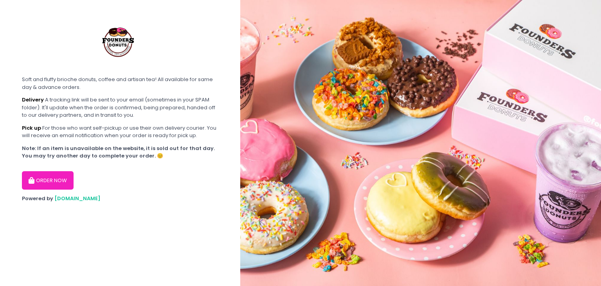 The image size is (601, 286). I want to click on b: Pick up, so click(31, 128).